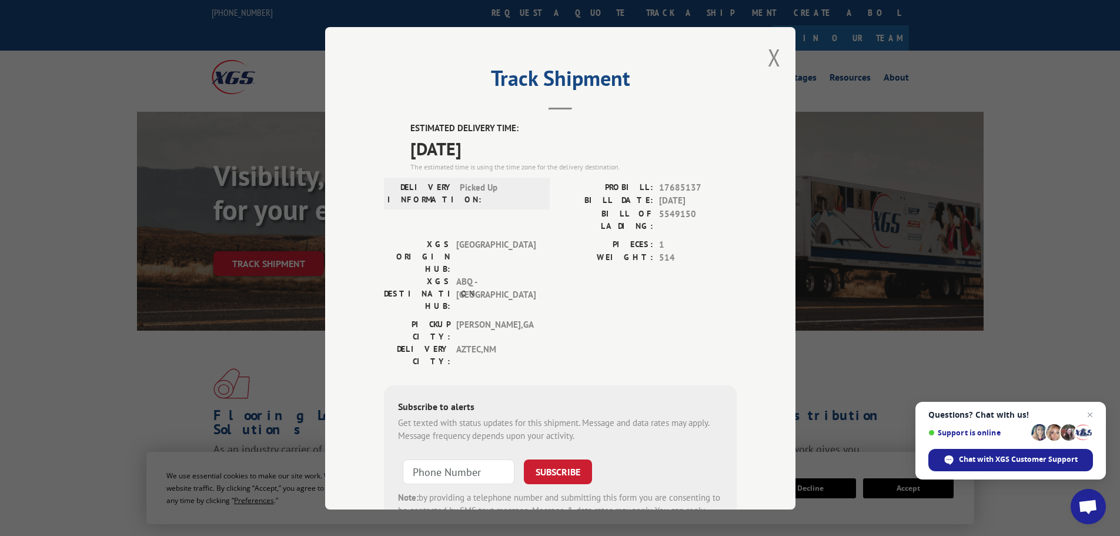 The image size is (1120, 536). What do you see at coordinates (607, 258) in the screenshot?
I see `label: WEIGHT:` at bounding box center [607, 258].